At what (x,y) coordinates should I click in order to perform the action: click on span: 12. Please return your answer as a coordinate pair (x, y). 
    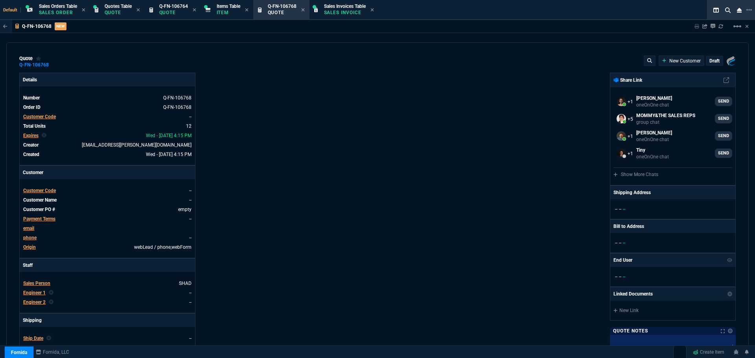
    Looking at the image, I should click on (189, 126).